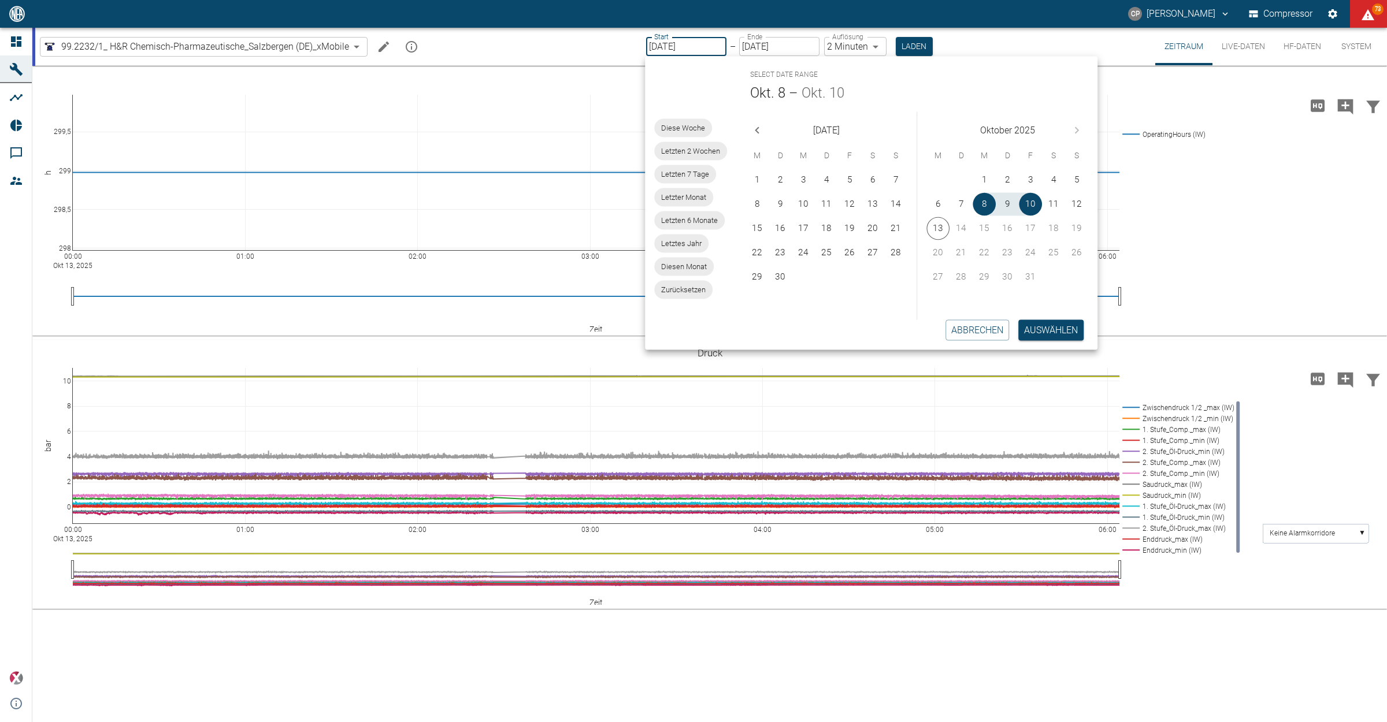 Image resolution: width=1387 pixels, height=722 pixels. What do you see at coordinates (684, 266) in the screenshot?
I see `div: Diesen Monat` at bounding box center [684, 266].